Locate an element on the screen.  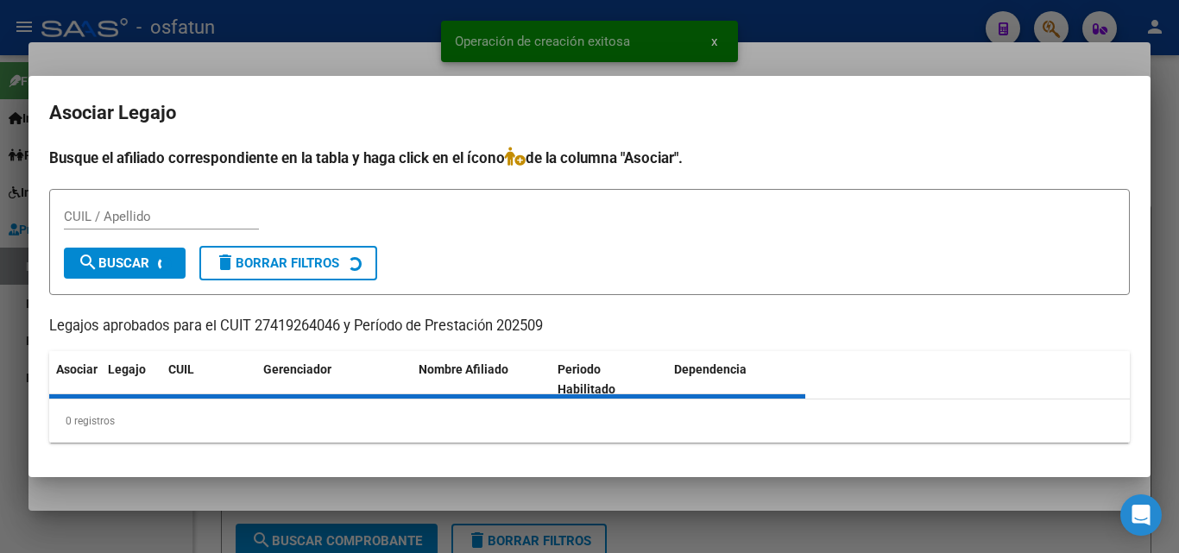
button: Buscar is located at coordinates (124, 263).